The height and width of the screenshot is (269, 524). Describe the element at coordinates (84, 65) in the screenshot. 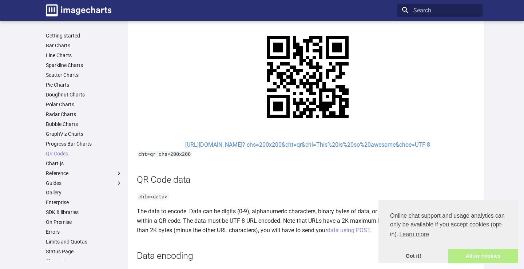

I see `a: Sparkline Charts` at that location.